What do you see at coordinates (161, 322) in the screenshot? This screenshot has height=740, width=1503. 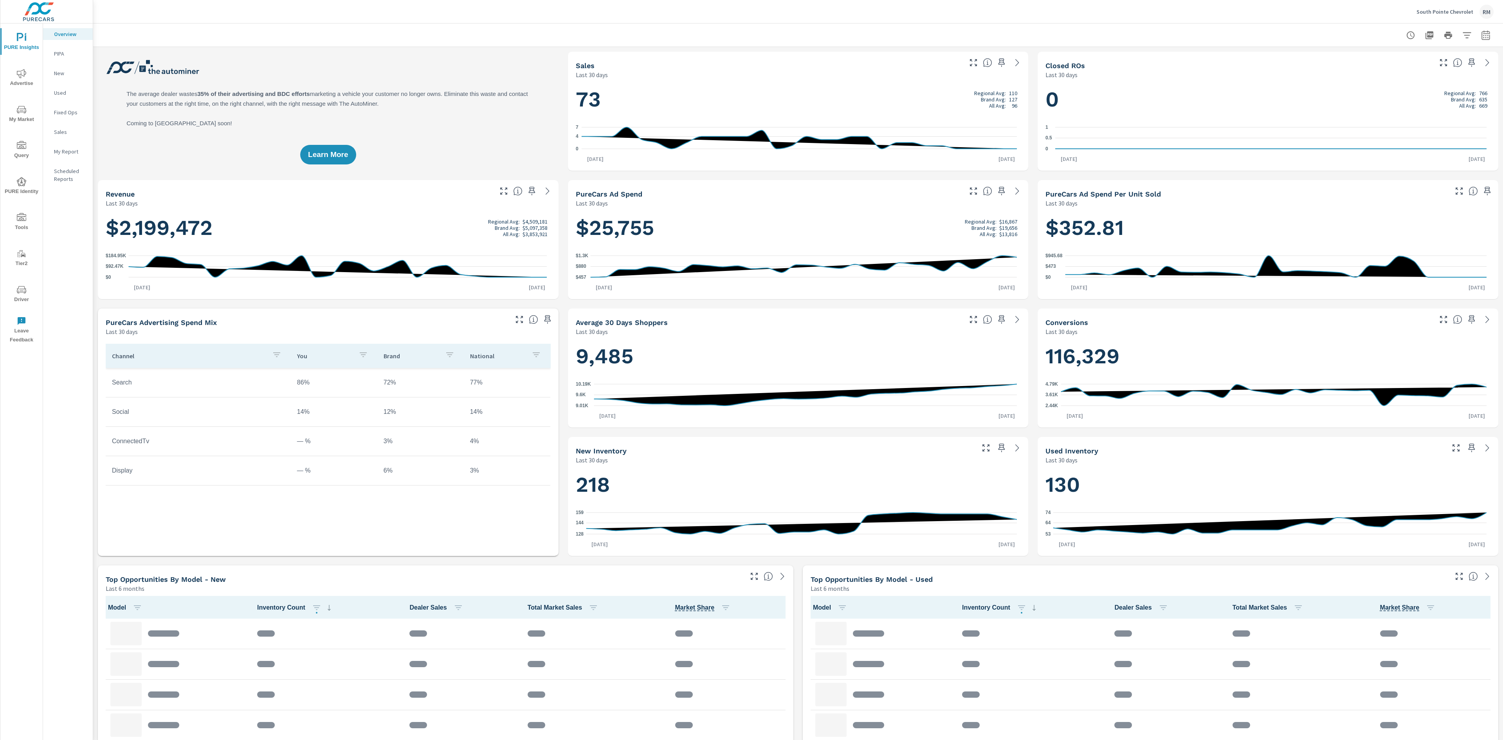 I see `h5: PureCars Advertising Spend Mix` at bounding box center [161, 322].